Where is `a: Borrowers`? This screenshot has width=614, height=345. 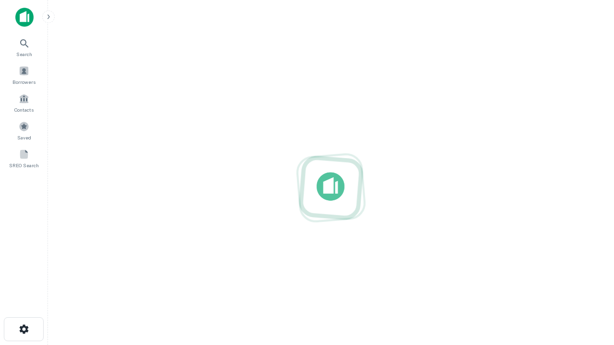
a: Borrowers is located at coordinates (24, 75).